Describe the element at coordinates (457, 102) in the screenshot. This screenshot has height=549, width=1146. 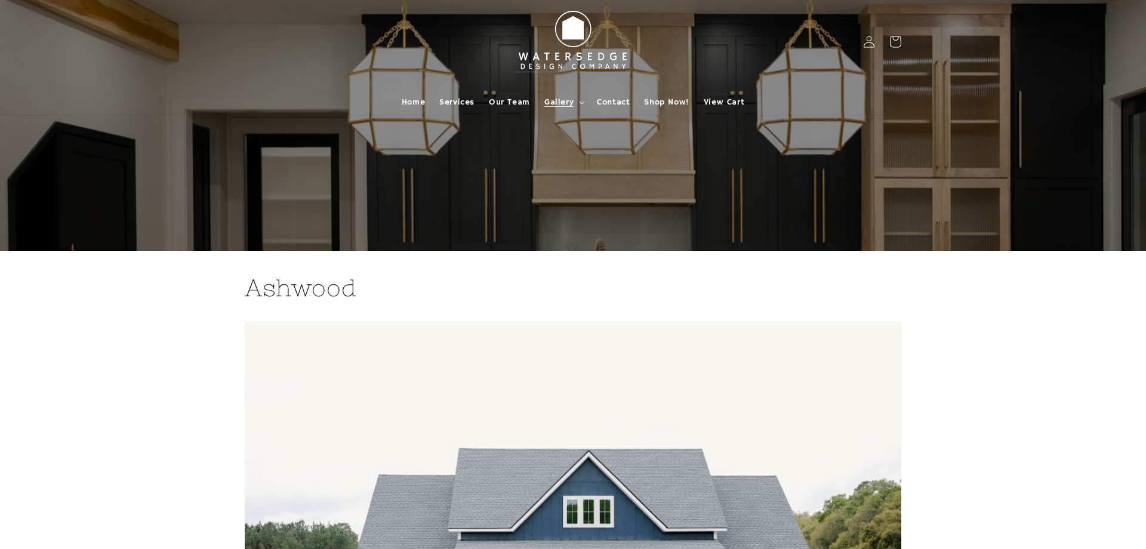
I see `a: Services` at that location.